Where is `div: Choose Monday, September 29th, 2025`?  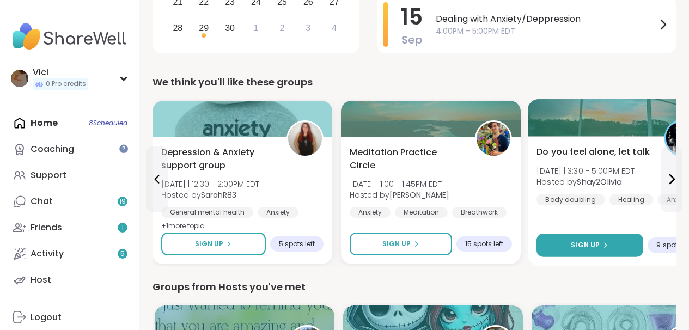 div: Choose Monday, September 29th, 2025 is located at coordinates (204, 28).